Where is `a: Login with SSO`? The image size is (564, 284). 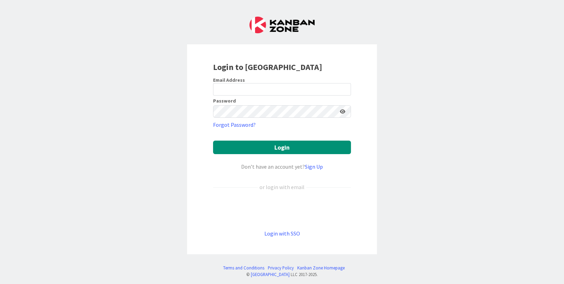
a: Login with SSO is located at coordinates (282, 233).